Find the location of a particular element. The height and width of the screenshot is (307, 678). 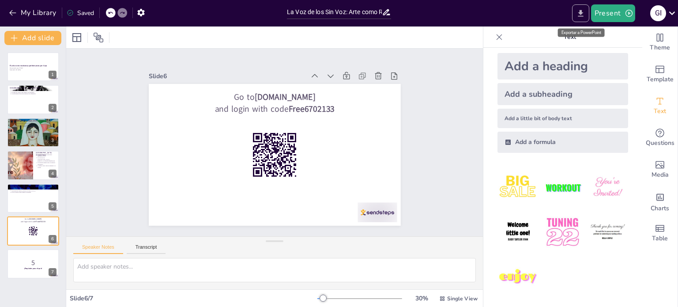

div: Add text boxes is located at coordinates (660, 106).